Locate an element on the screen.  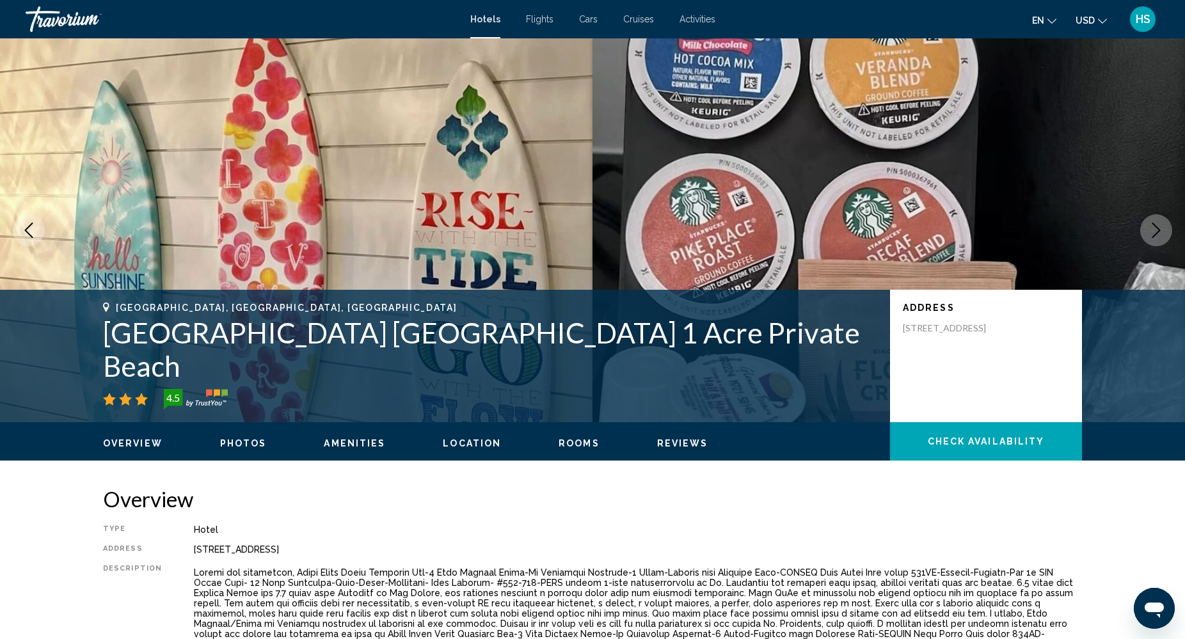
button: Next image is located at coordinates (1156, 230).